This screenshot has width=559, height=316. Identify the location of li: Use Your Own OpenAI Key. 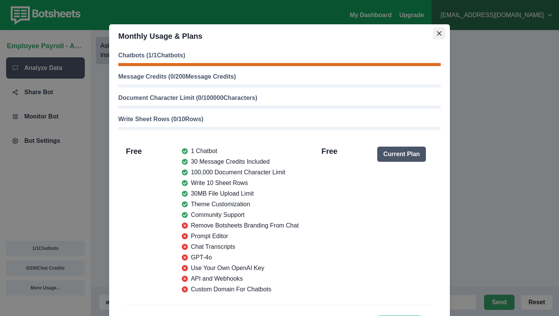
(240, 268).